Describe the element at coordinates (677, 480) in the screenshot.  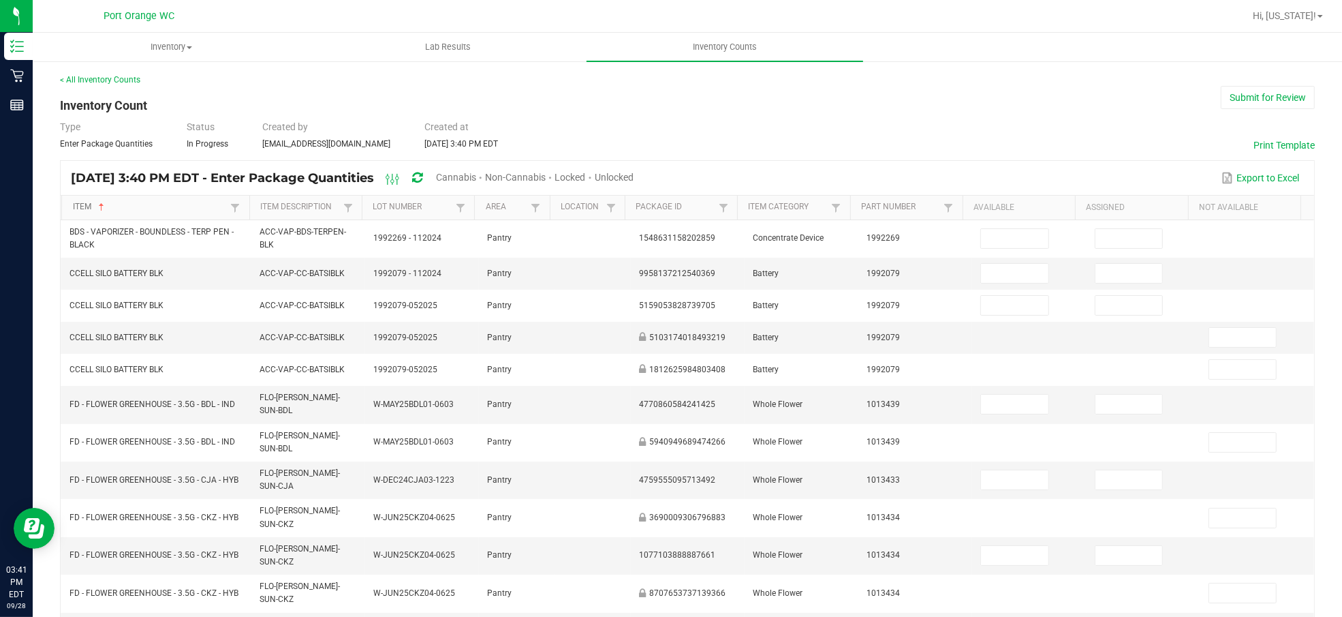
I see `span: 4759555095713492` at that location.